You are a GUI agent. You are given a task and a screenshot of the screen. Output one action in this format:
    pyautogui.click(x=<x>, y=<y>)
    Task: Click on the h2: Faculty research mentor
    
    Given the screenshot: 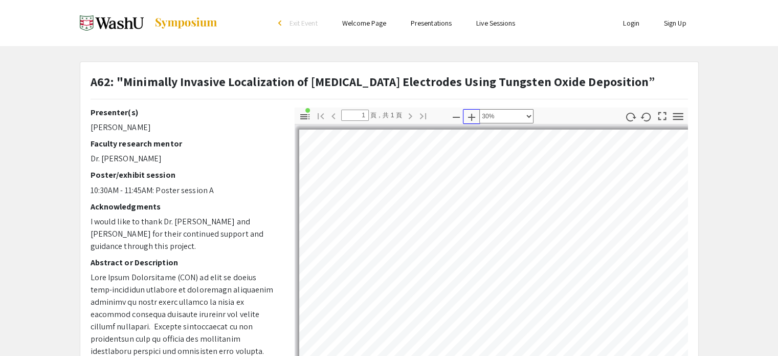 What is the action you would take?
    pyautogui.click(x=185, y=143)
    